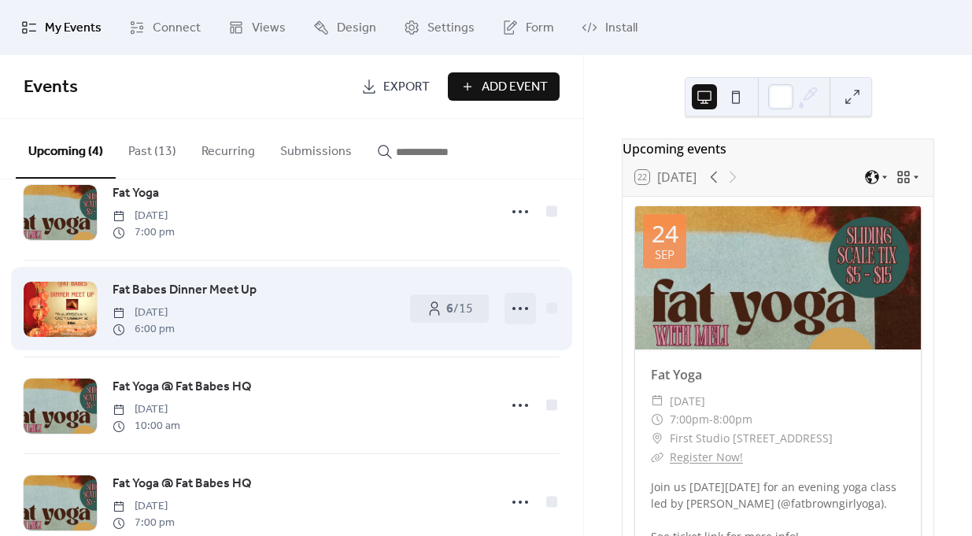 Image resolution: width=972 pixels, height=536 pixels. Describe the element at coordinates (356, 28) in the screenshot. I see `span: Design` at that location.